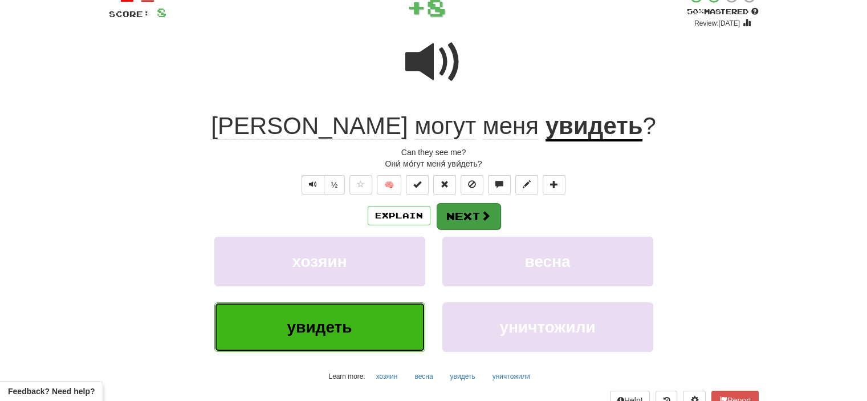 The width and height of the screenshot is (867, 401). Describe the element at coordinates (434, 152) in the screenshot. I see `div: Can they see me?` at that location.